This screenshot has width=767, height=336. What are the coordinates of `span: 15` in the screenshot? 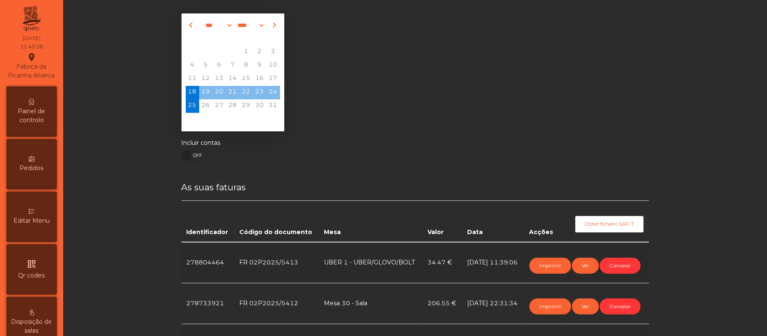 It's located at (246, 79).